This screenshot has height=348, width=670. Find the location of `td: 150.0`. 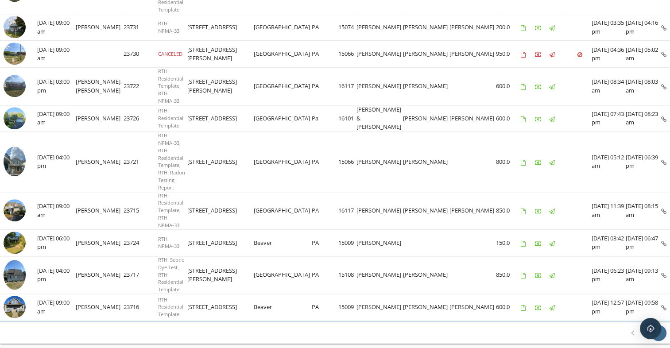

td: 150.0 is located at coordinates (508, 243).